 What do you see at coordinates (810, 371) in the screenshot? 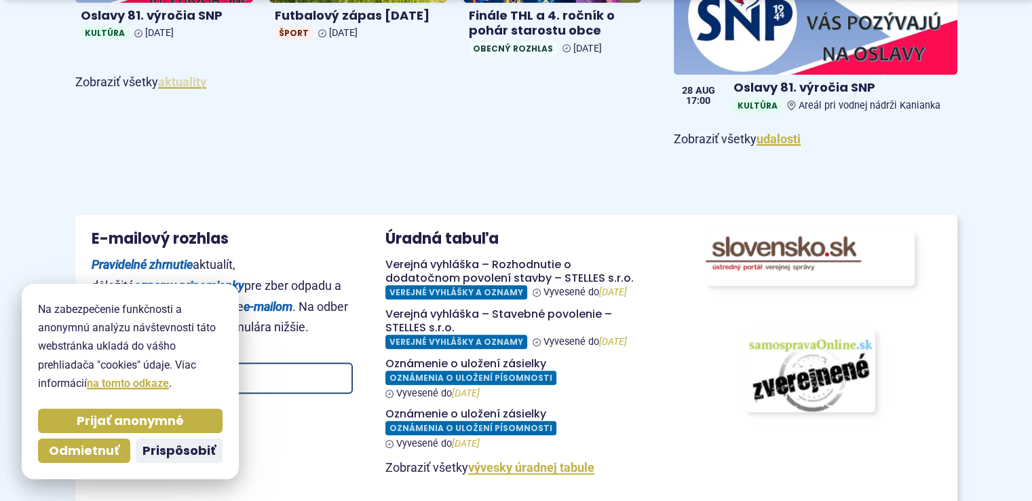
I see `img: obrázok s odkazom na portál www.samospravaonline.sk, kde obec zverejňuje svoje zmluvy, faktúry a ...` at bounding box center [810, 371].